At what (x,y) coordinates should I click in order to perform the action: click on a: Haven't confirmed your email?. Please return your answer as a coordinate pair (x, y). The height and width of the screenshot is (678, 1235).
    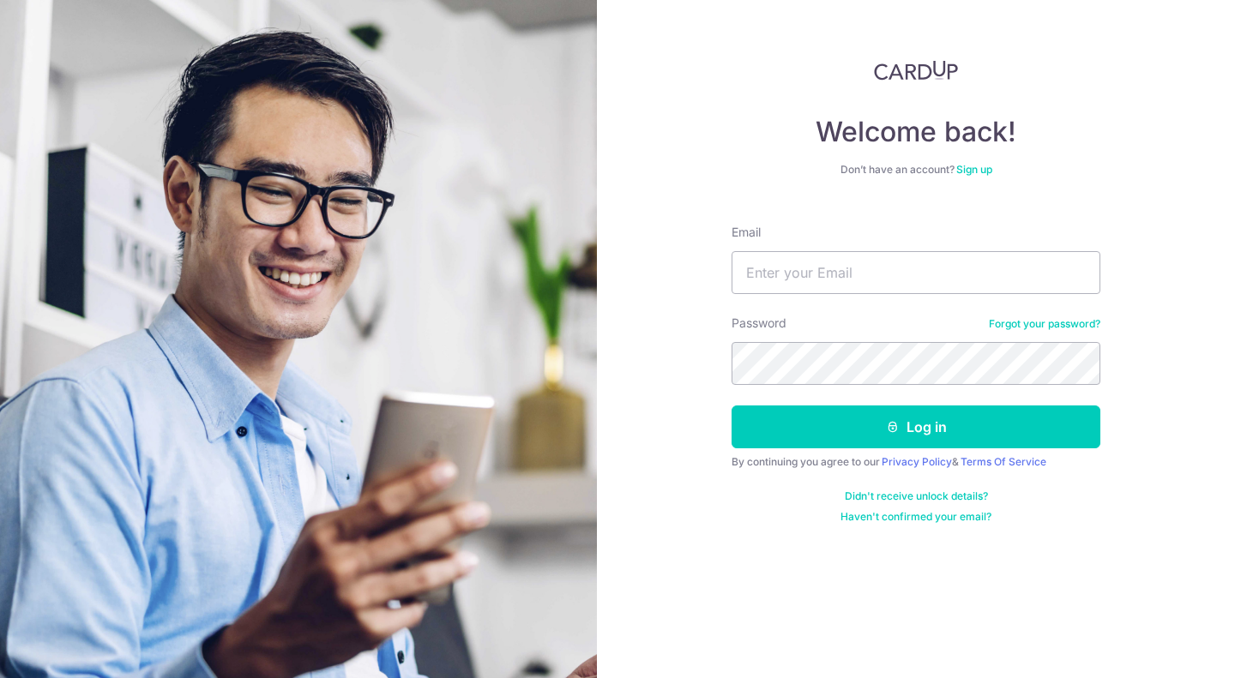
    Looking at the image, I should click on (916, 517).